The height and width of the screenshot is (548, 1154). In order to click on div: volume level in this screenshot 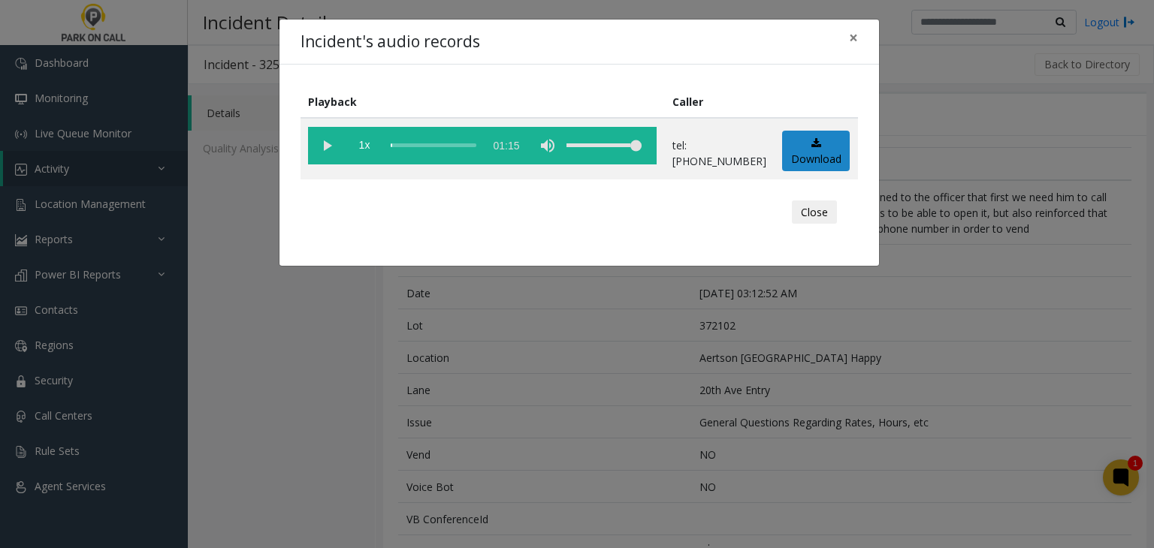, I will do `click(604, 146)`.